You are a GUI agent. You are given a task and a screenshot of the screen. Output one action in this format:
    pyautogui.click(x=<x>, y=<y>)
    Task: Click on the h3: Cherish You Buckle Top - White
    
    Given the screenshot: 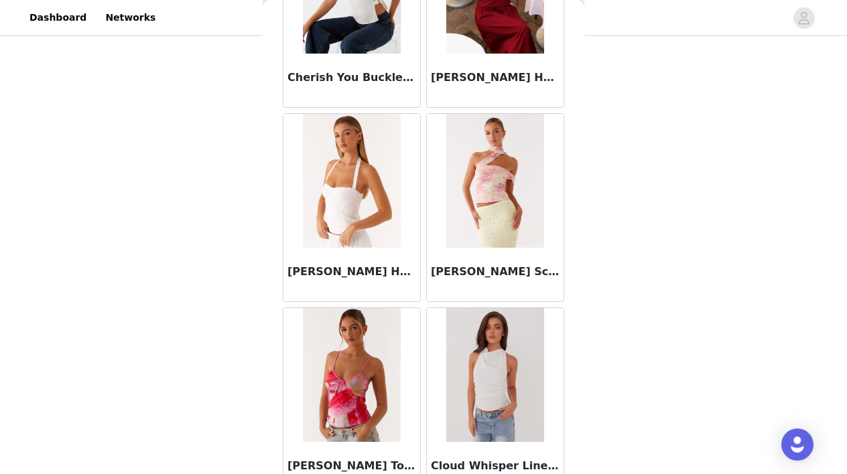 What is the action you would take?
    pyautogui.click(x=352, y=78)
    